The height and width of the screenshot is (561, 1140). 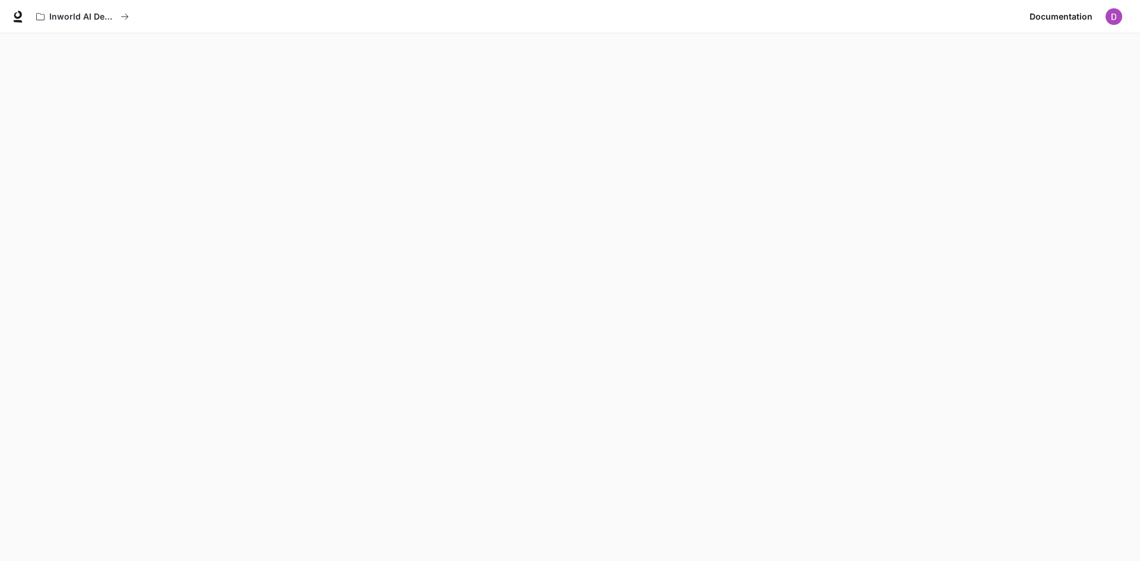 I want to click on p: Inworld AI Demos, so click(x=83, y=17).